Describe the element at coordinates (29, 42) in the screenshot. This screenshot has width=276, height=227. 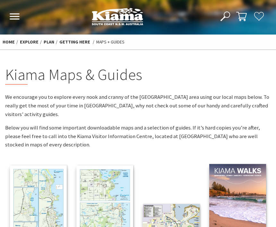
I see `a: Explore` at that location.